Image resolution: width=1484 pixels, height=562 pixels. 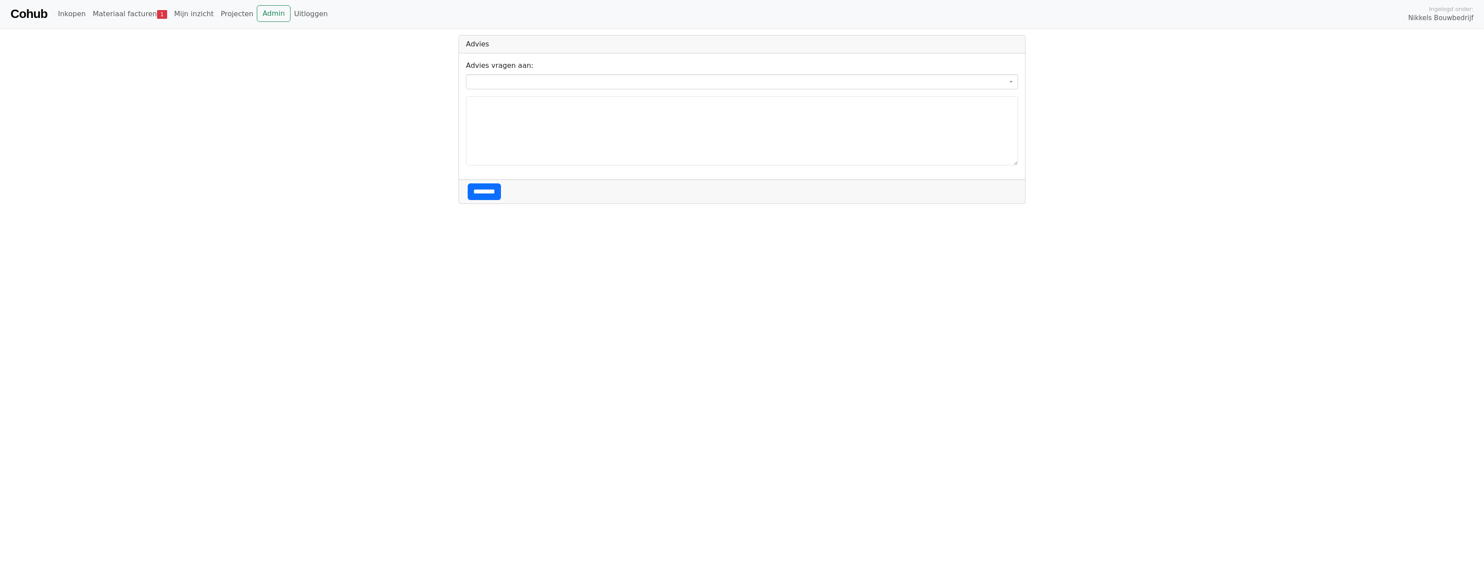 What do you see at coordinates (71, 14) in the screenshot?
I see `a: Inkopen` at bounding box center [71, 14].